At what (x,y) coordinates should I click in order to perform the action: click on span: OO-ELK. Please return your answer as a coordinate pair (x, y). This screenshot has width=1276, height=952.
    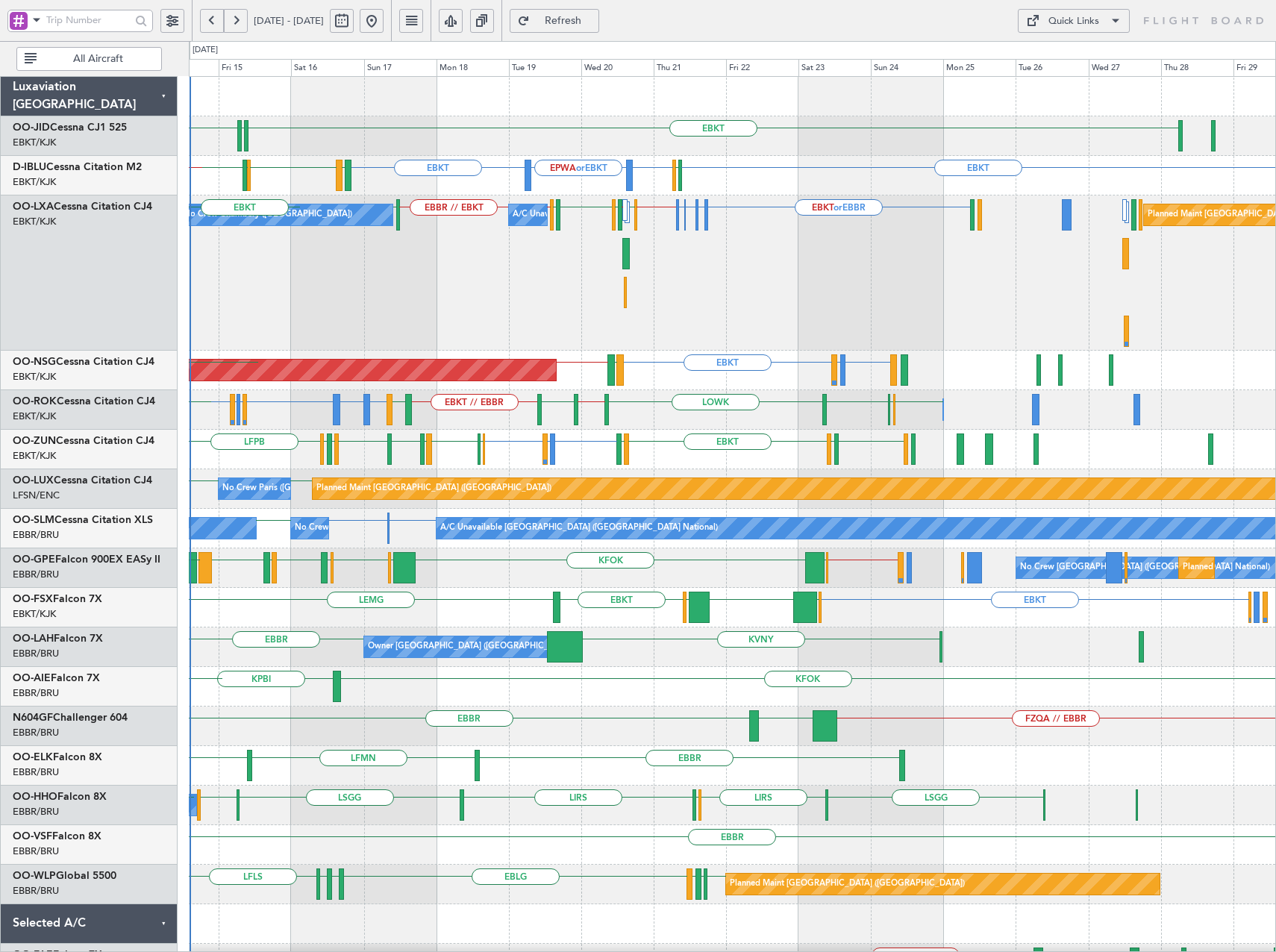
    Looking at the image, I should click on (33, 757).